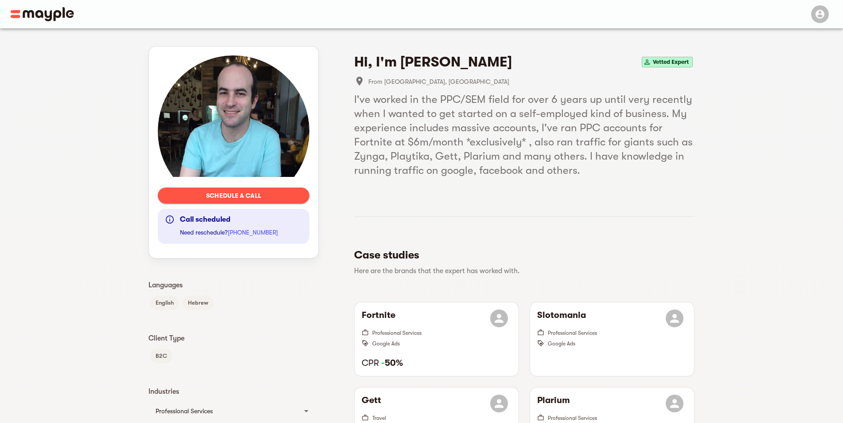 The height and width of the screenshot is (423, 843). I want to click on div: Need reschedule?, so click(229, 227).